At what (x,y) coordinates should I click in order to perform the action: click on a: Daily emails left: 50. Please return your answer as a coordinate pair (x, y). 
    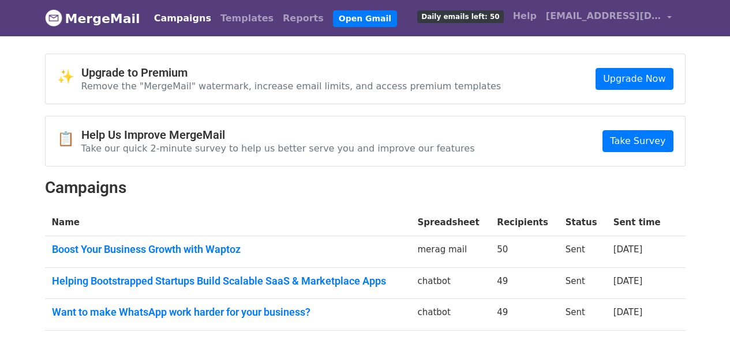
    Looking at the image, I should click on (460, 16).